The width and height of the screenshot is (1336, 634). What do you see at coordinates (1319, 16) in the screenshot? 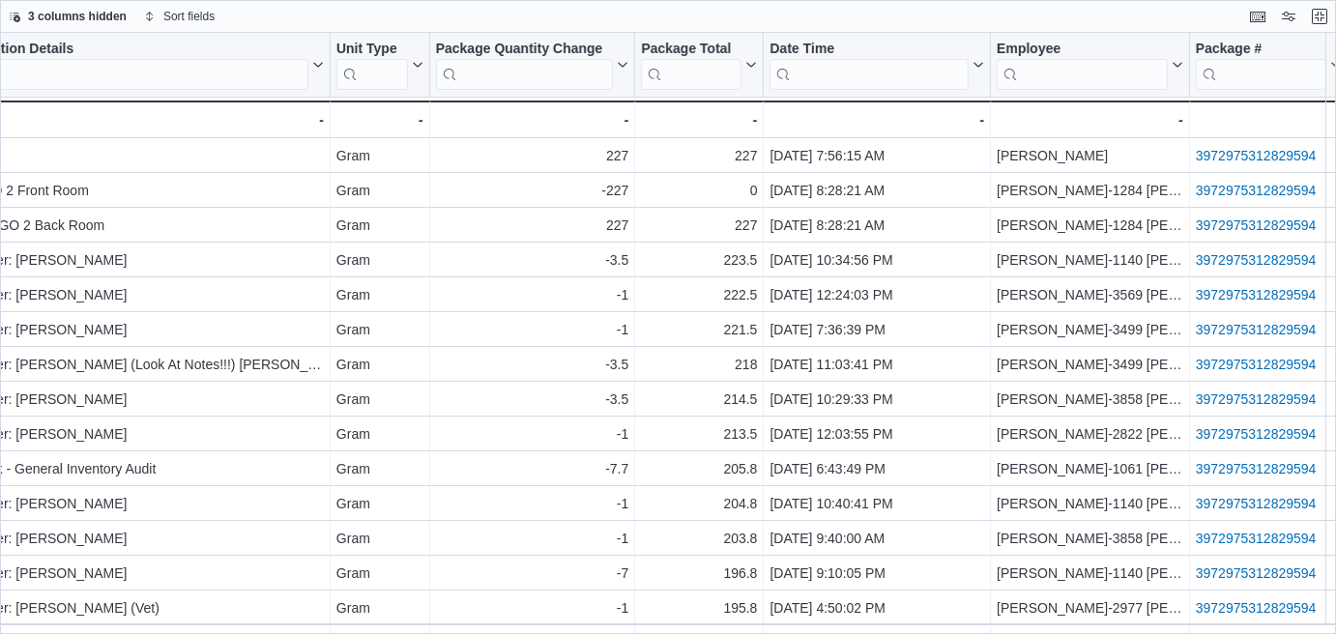
I see `button: Exit fullscreen` at bounding box center [1319, 16].